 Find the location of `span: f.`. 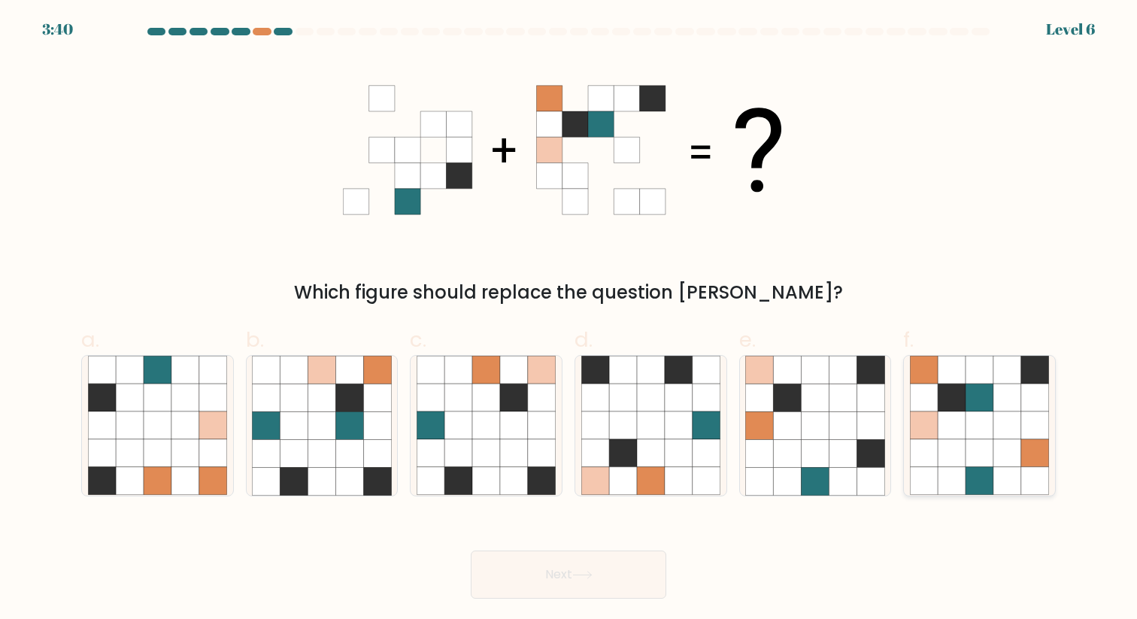

span: f. is located at coordinates (909, 339).